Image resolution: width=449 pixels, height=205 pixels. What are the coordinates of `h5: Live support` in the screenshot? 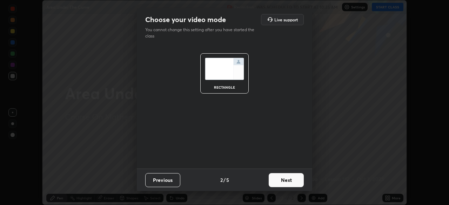 It's located at (286, 20).